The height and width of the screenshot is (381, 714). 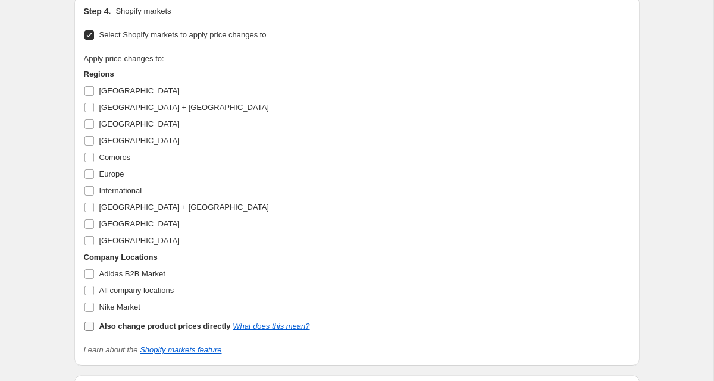 What do you see at coordinates (271, 326) in the screenshot?
I see `a: What does this mean?` at bounding box center [271, 326].